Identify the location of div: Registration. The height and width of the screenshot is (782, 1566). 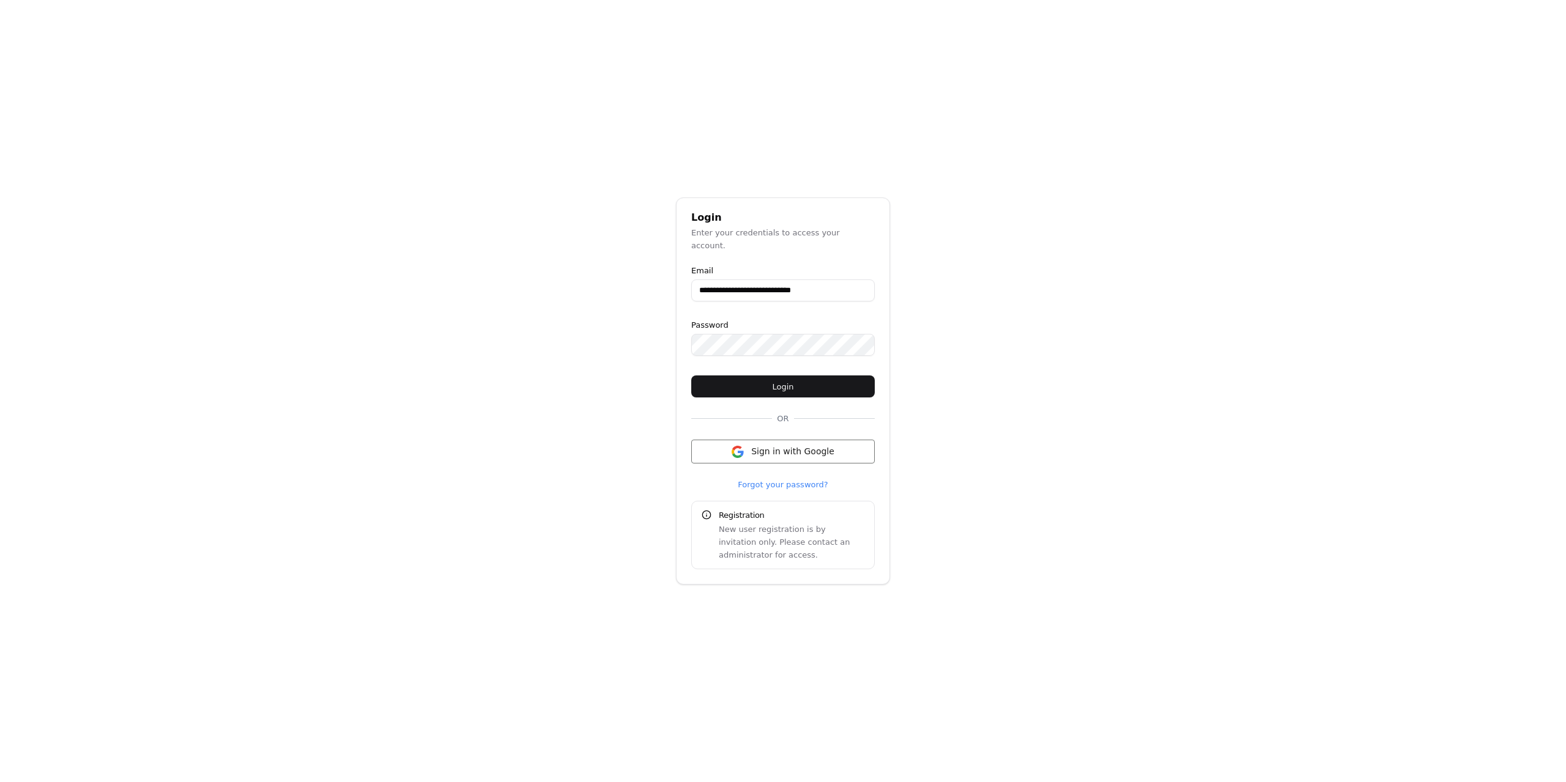
(792, 515).